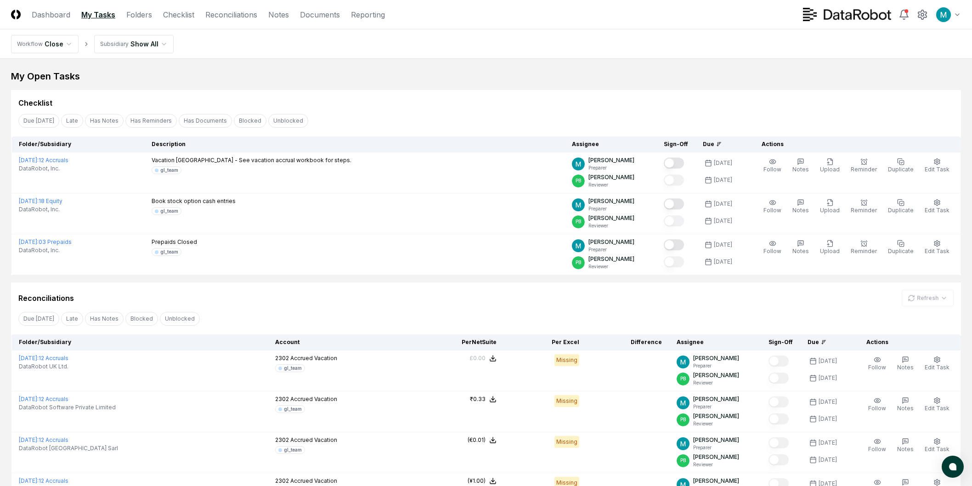 This screenshot has width=972, height=486. What do you see at coordinates (830, 248) in the screenshot?
I see `button: Upload` at bounding box center [830, 248].